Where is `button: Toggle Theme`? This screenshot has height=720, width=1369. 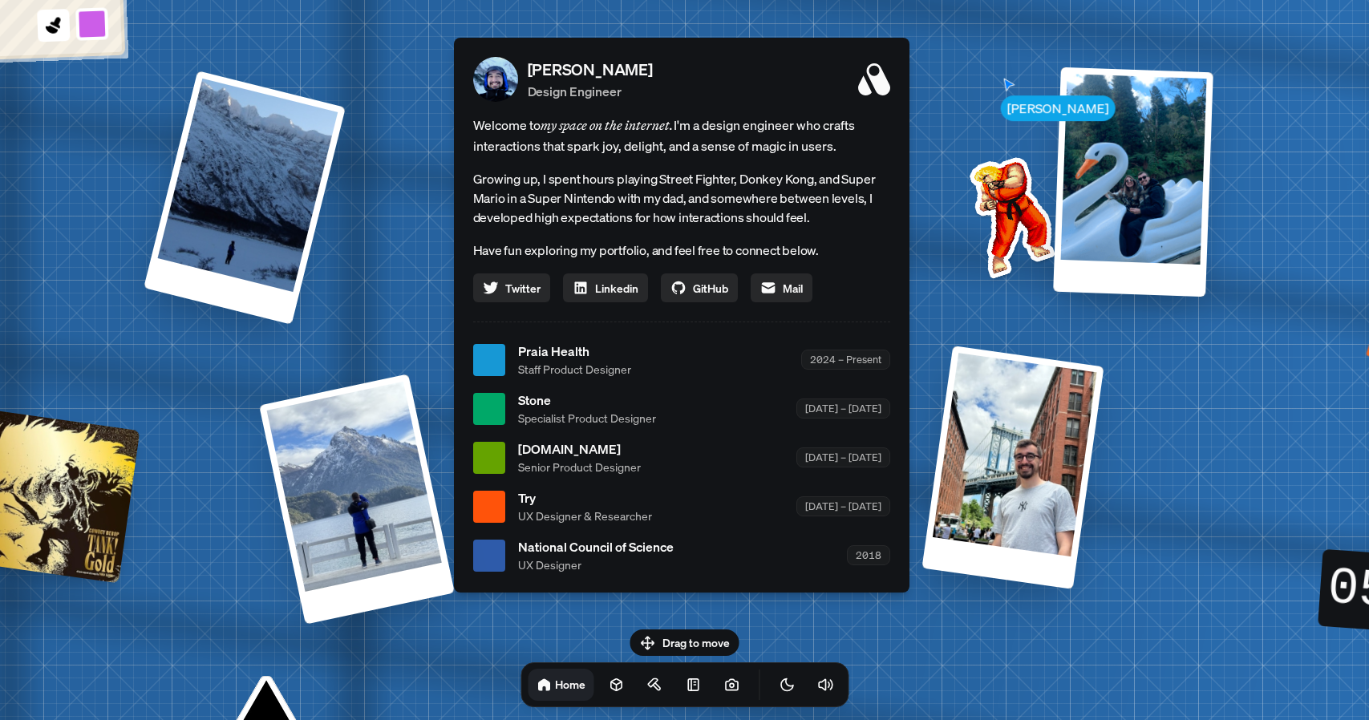 button: Toggle Theme is located at coordinates (787, 685).